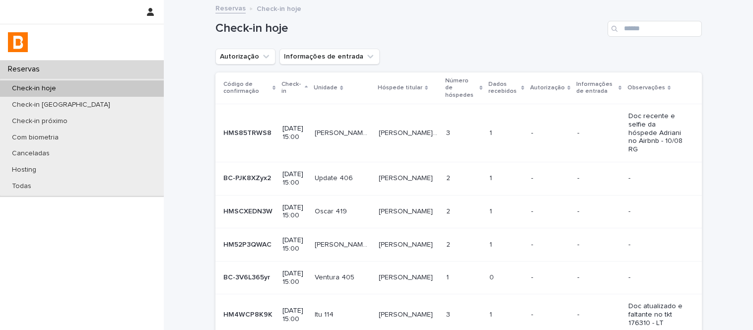  What do you see at coordinates (336, 277) in the screenshot?
I see `p: Ventura 405` at bounding box center [336, 277].